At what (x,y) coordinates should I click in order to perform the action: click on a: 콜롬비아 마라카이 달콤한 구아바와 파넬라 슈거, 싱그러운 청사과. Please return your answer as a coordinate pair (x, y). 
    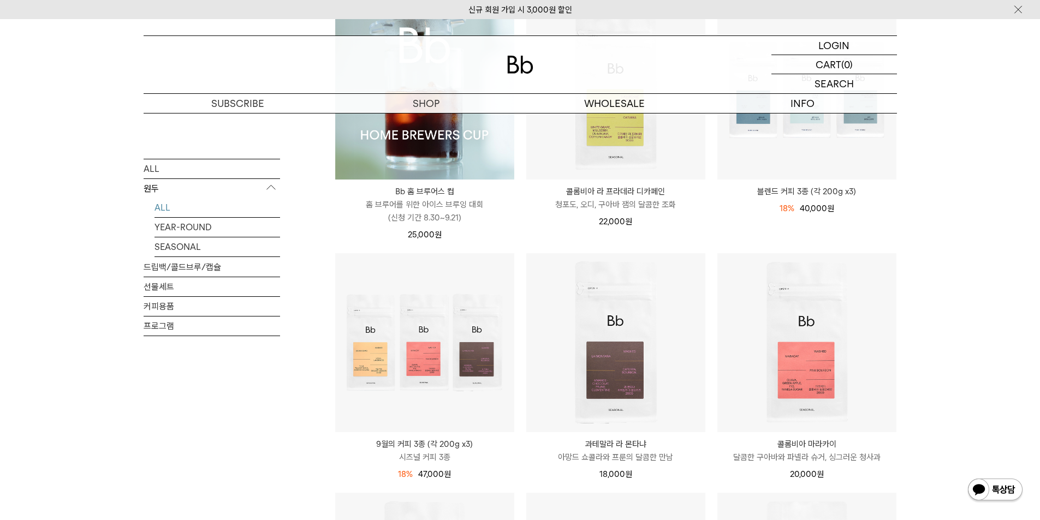
    Looking at the image, I should click on (807, 451).